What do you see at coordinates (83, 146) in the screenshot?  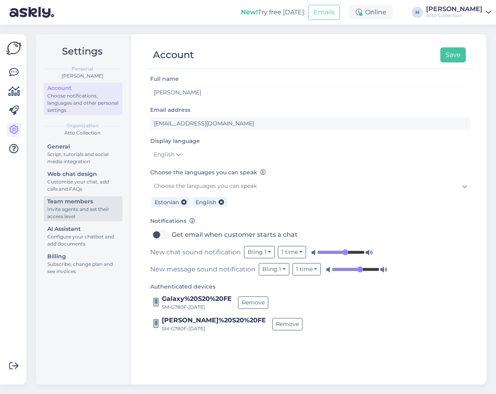 I see `div: General` at bounding box center [83, 146].